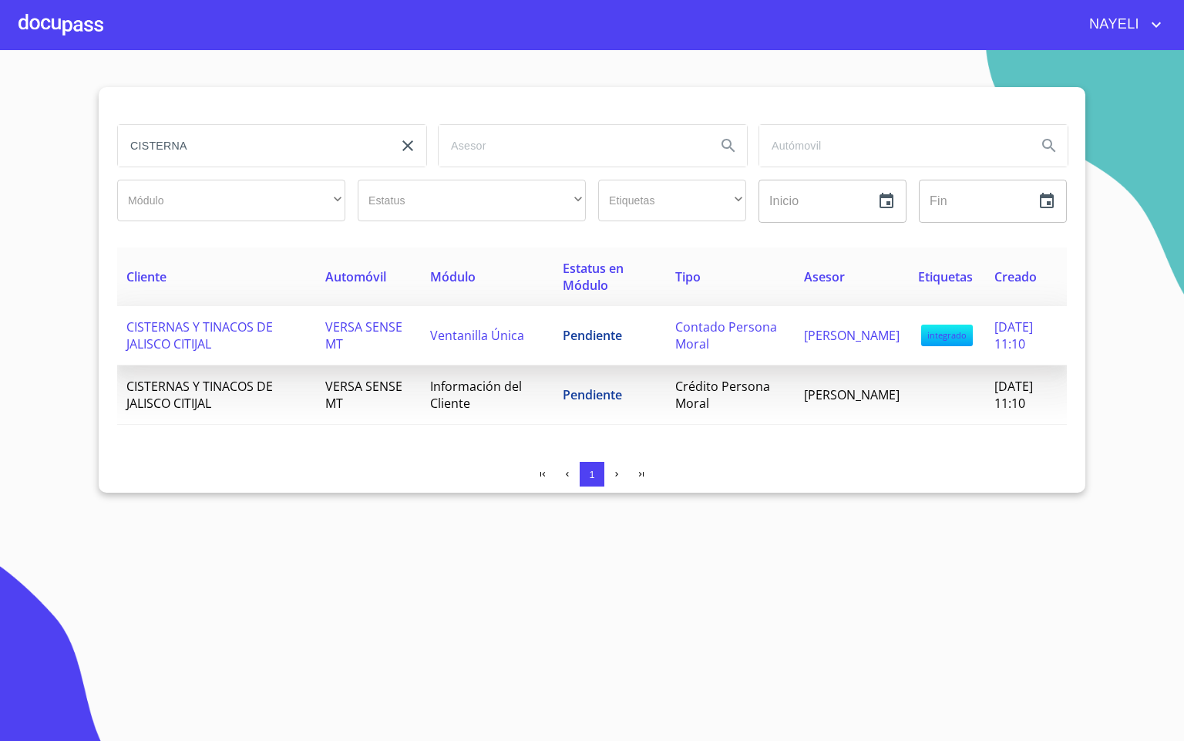 Image resolution: width=1184 pixels, height=741 pixels. What do you see at coordinates (408, 146) in the screenshot?
I see `button: clear input` at bounding box center [408, 146].